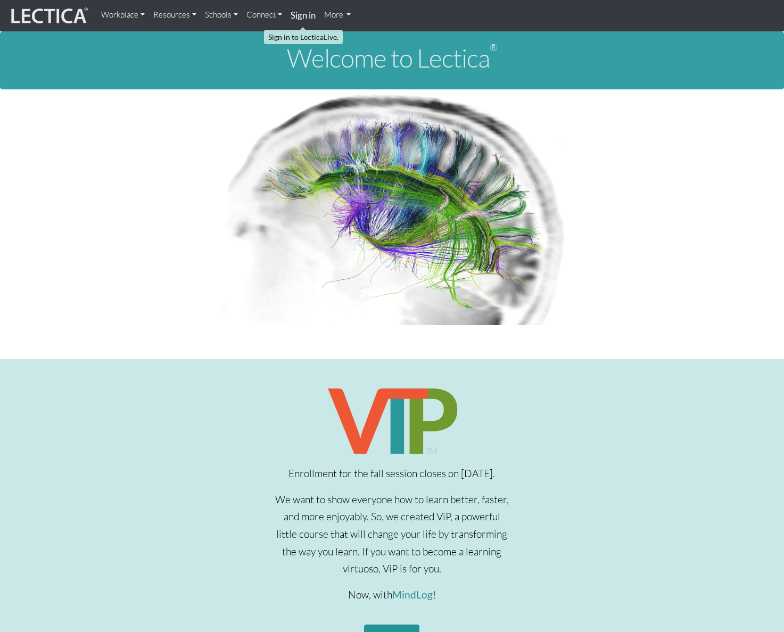 Image resolution: width=784 pixels, height=632 pixels. Describe the element at coordinates (221, 15) in the screenshot. I see `a: Schools` at that location.